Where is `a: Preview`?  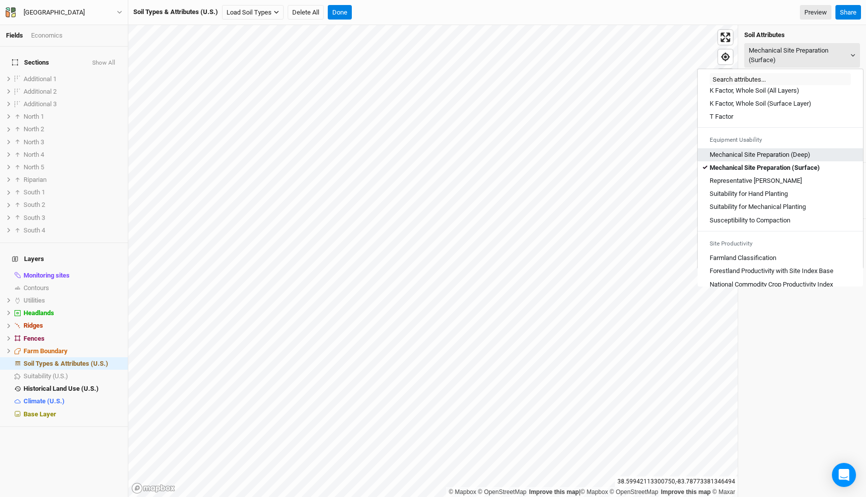
a: Preview is located at coordinates (815, 13).